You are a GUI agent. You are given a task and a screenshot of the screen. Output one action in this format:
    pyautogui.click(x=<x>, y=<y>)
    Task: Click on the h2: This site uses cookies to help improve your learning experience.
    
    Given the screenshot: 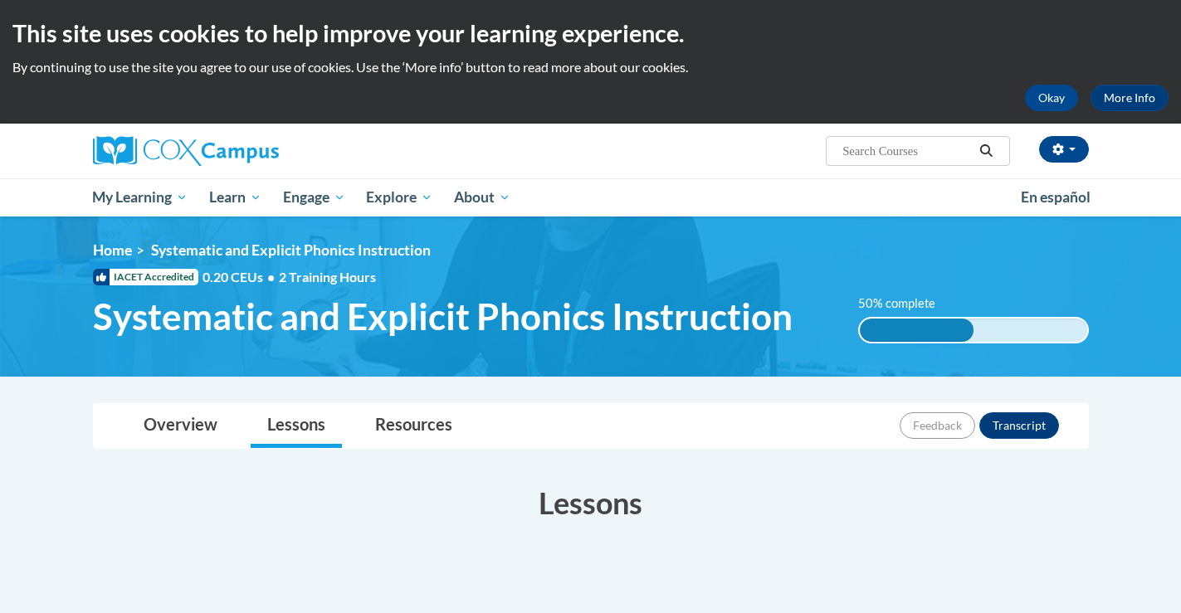 What is the action you would take?
    pyautogui.click(x=590, y=33)
    